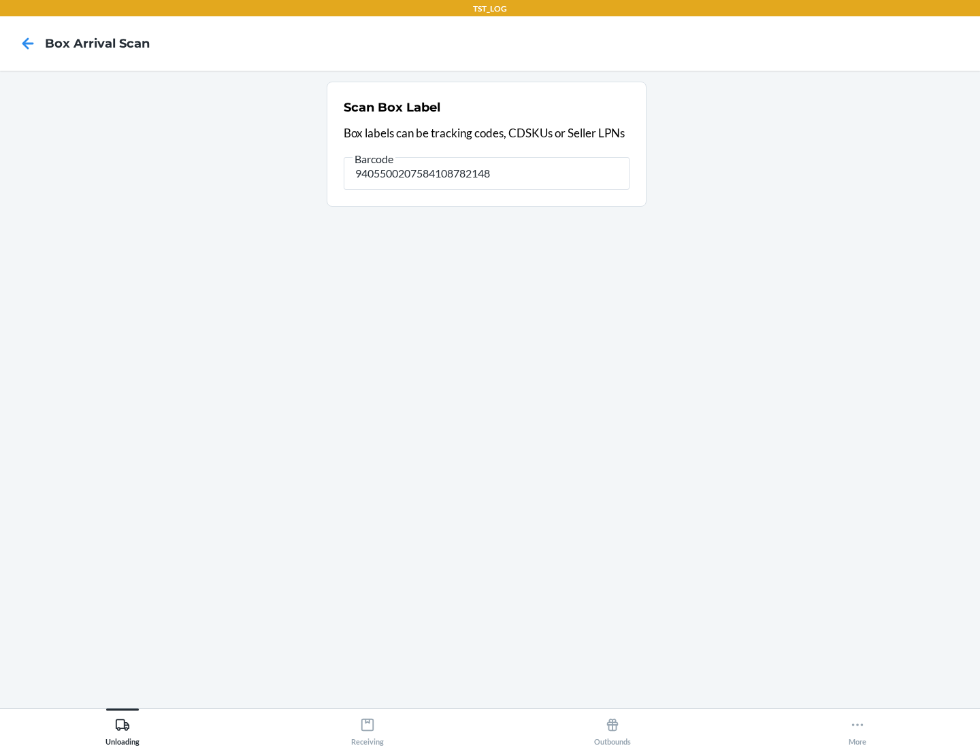  Describe the element at coordinates (857, 729) in the screenshot. I see `div: More` at that location.